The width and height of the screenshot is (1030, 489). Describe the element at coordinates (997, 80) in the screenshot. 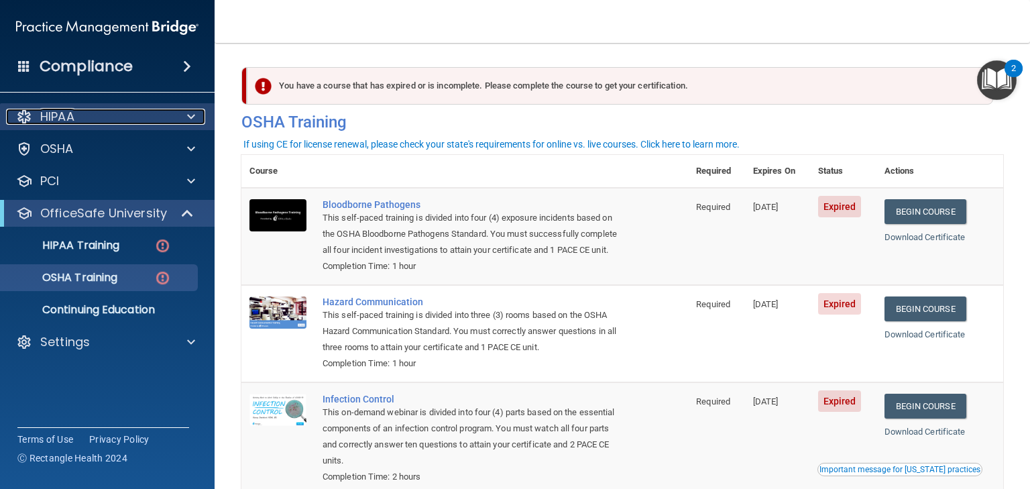

I see `button: Open Resource Center, 2 new notifications` at that location.